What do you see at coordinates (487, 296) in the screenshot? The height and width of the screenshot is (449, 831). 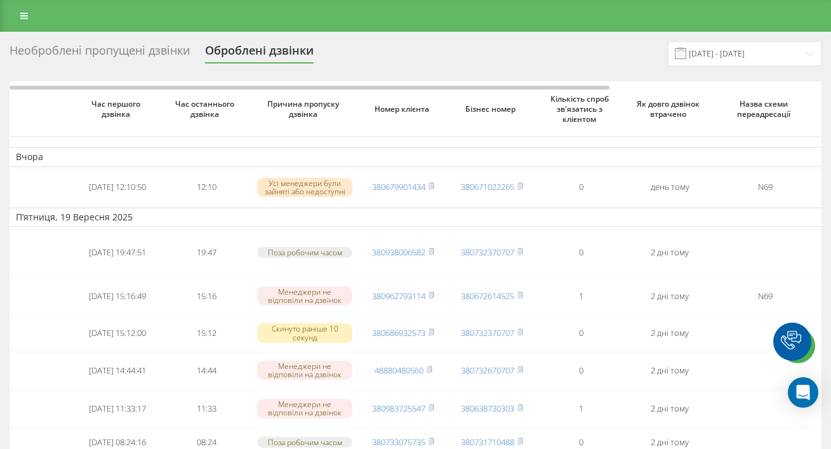 I see `a: 380672614525` at bounding box center [487, 296].